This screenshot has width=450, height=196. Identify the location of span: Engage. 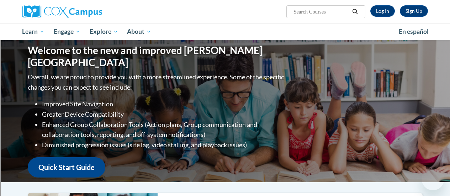
(67, 32).